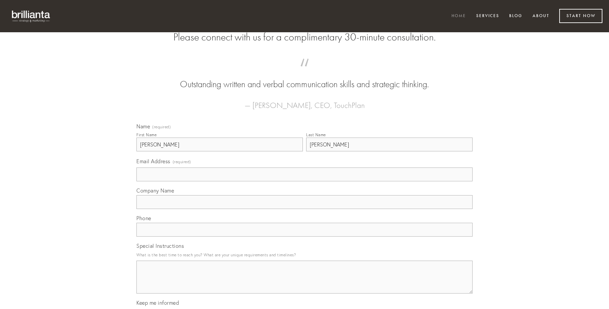 This screenshot has height=309, width=609. What do you see at coordinates (157, 303) in the screenshot?
I see `span: Keep me informed` at bounding box center [157, 303].